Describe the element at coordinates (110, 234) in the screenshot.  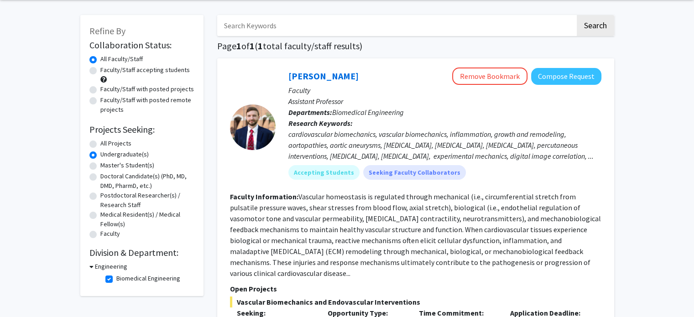
I see `label: Faculty` at that location.